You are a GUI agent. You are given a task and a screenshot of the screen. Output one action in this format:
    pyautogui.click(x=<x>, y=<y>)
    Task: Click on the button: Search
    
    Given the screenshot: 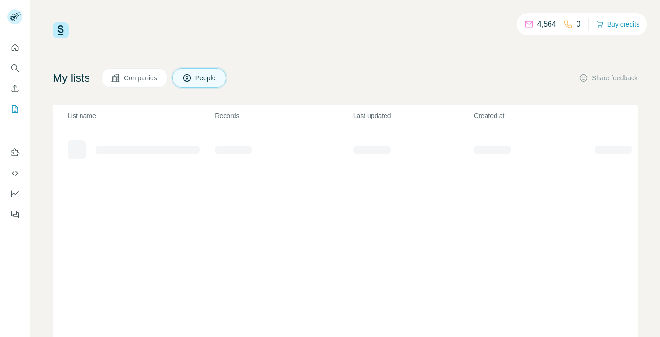 What is the action you would take?
    pyautogui.click(x=15, y=68)
    